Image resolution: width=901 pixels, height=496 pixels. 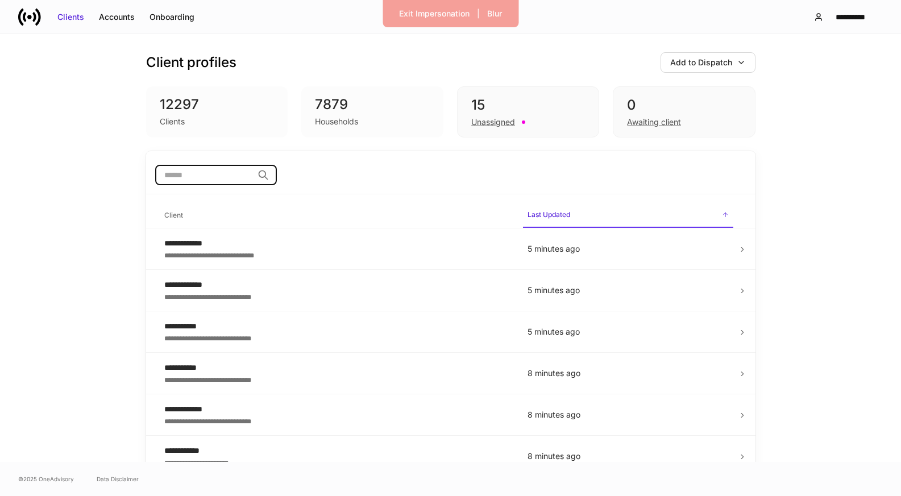 I want to click on div: Awaiting client, so click(x=654, y=122).